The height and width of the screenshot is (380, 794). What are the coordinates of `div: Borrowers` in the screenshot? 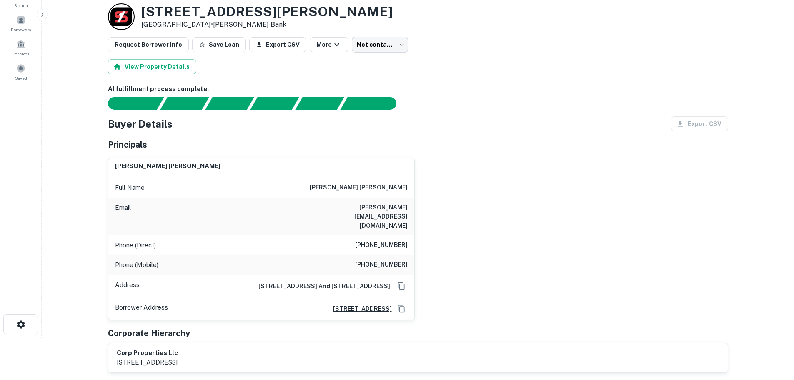 It's located at (21, 23).